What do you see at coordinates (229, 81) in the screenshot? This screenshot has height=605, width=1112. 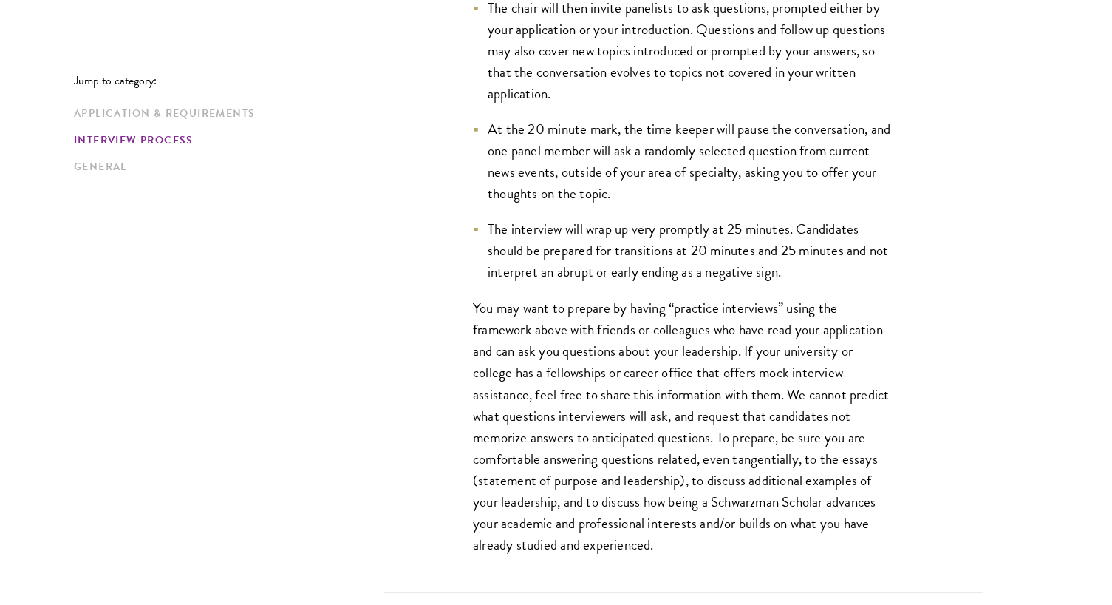 I see `p: Jump to category:` at bounding box center [229, 81].